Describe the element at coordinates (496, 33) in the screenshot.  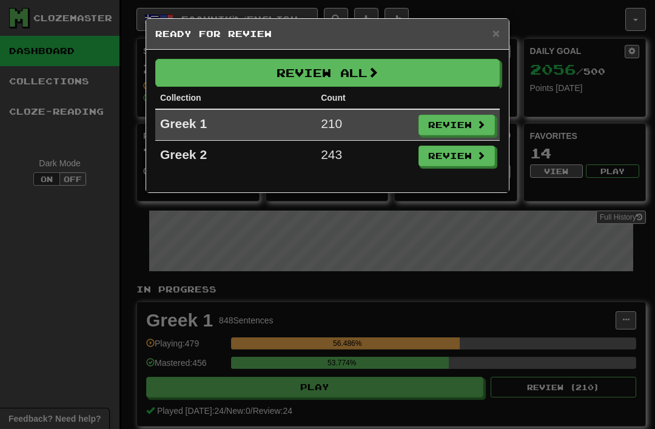
I see `button: Close` at that location.